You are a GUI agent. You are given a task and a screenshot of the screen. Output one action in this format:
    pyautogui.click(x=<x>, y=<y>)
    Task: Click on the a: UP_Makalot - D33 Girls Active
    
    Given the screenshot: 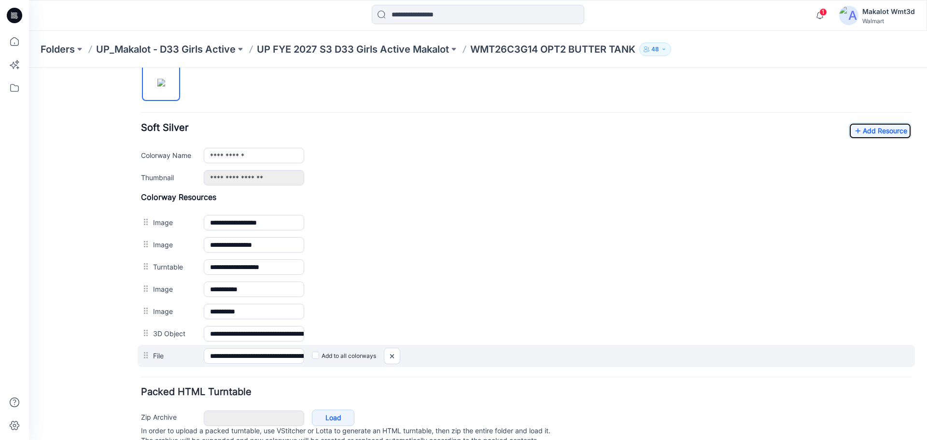 What is the action you would take?
    pyautogui.click(x=166, y=49)
    